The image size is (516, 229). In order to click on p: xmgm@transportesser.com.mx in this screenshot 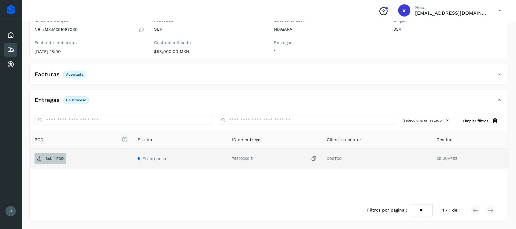, I will do `click(452, 13)`.